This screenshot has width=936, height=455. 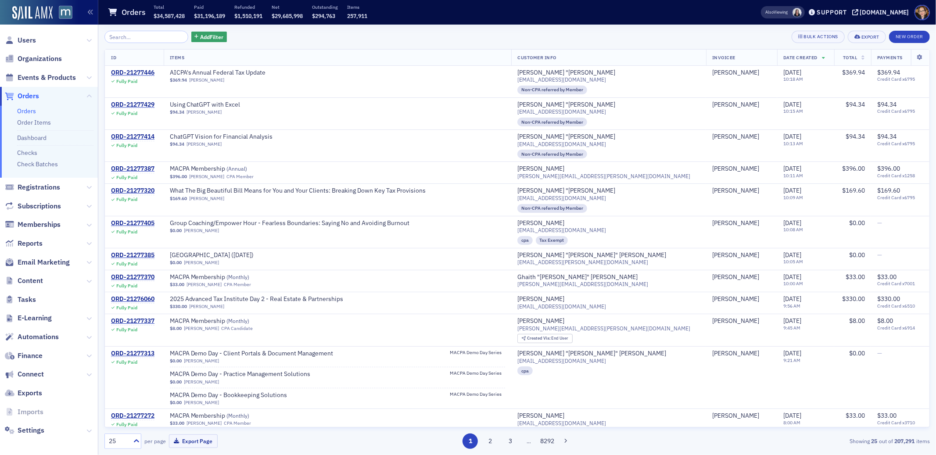 What do you see at coordinates (132, 105) in the screenshot?
I see `a: ORD-21277429` at bounding box center [132, 105].